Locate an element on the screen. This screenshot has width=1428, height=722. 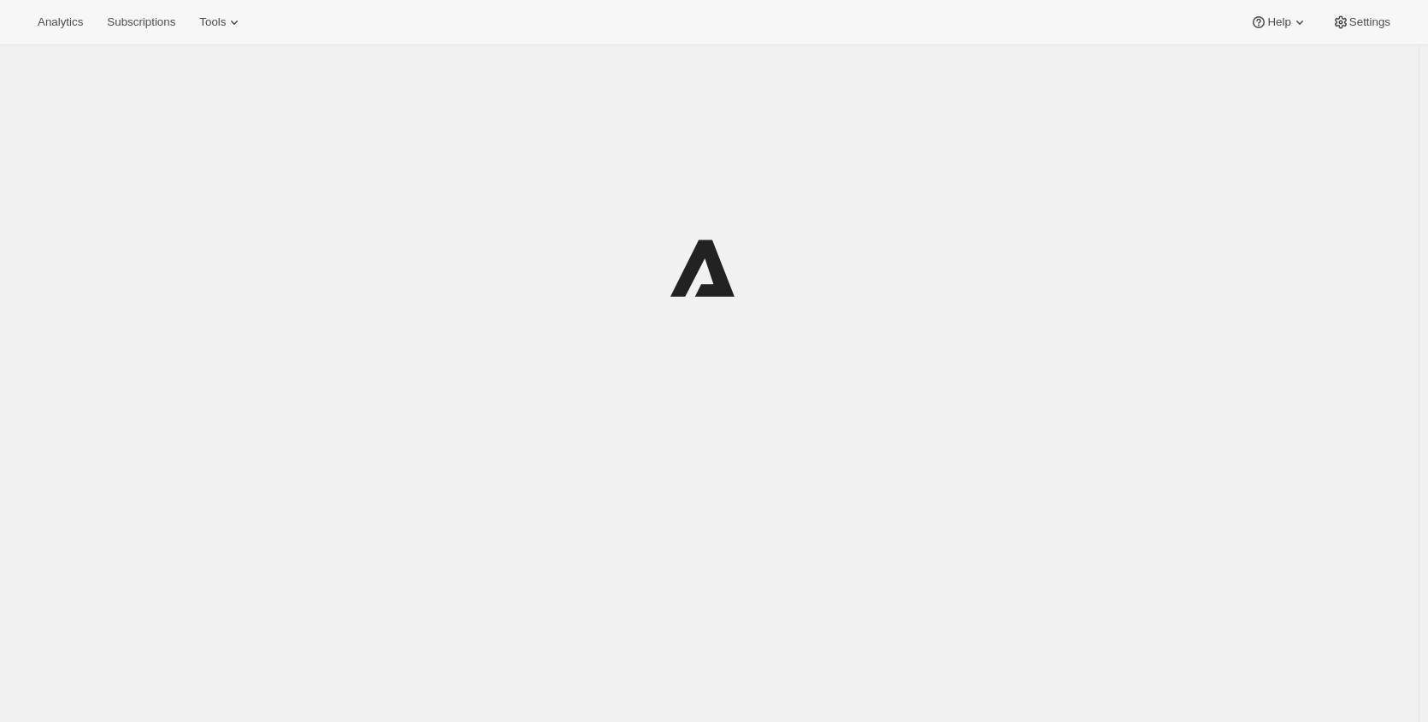
button: Help is located at coordinates (1279, 22).